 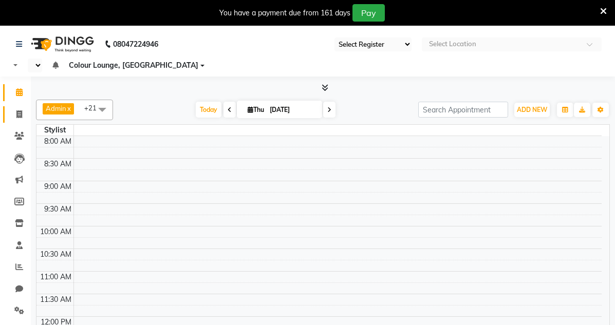 What do you see at coordinates (55, 232) in the screenshot?
I see `div: 10:00 AM` at bounding box center [55, 232].